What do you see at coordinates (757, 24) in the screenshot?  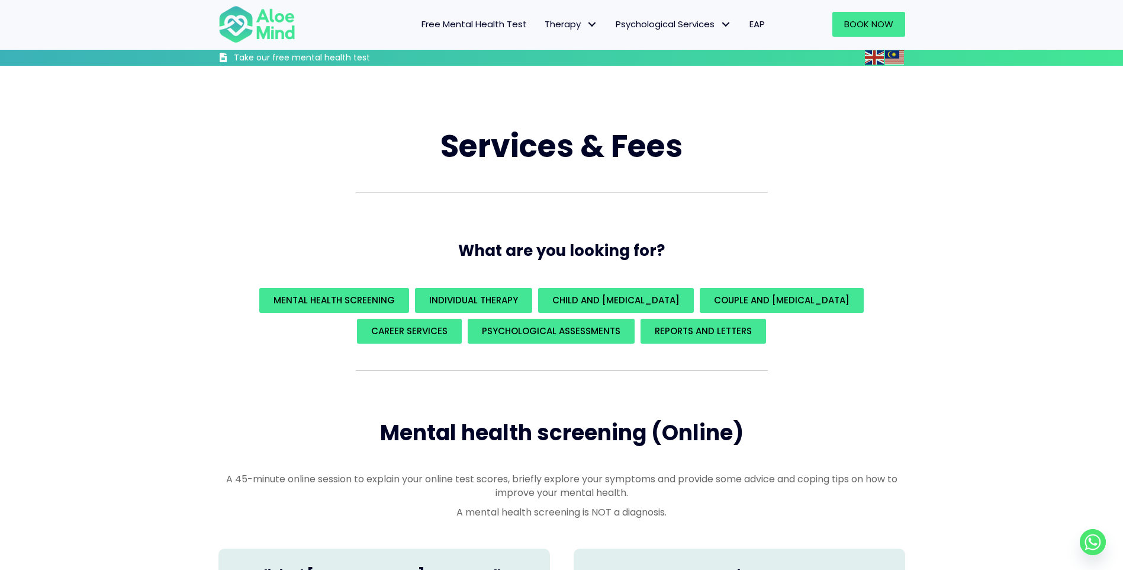 I see `span: EAP` at bounding box center [757, 24].